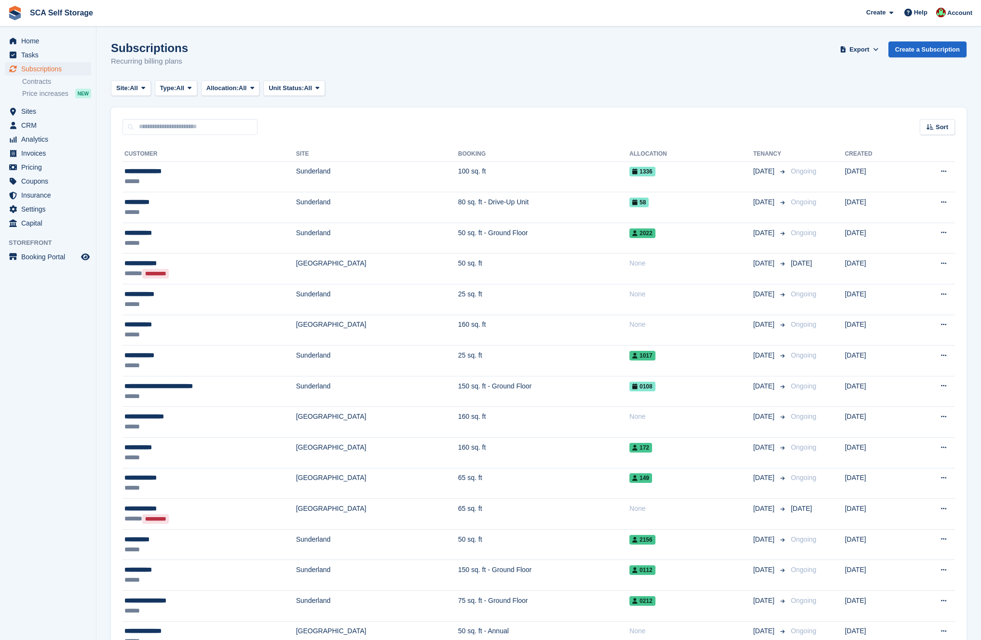  I want to click on th: Allocation, so click(691, 154).